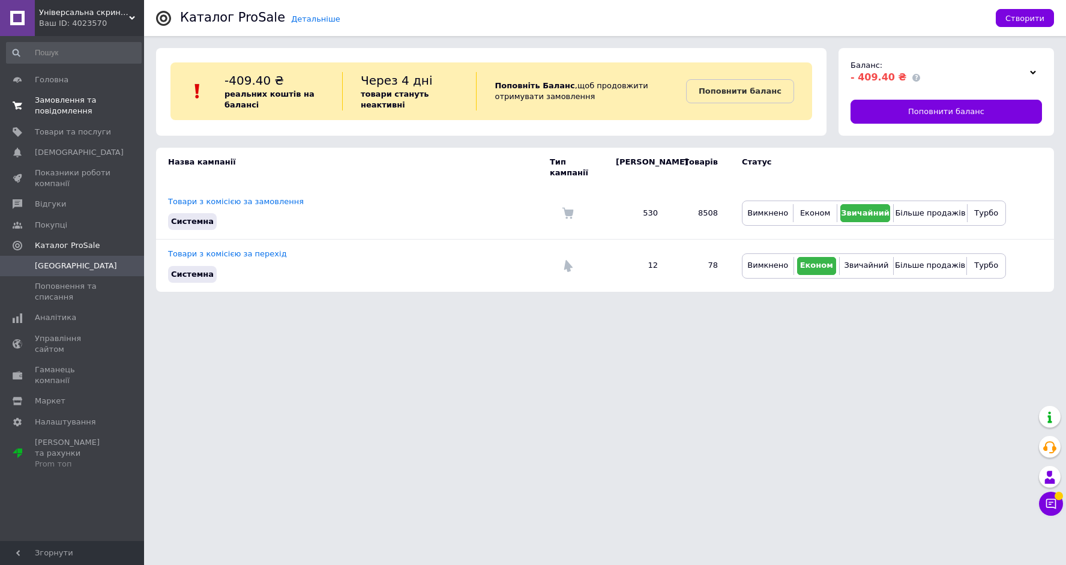 The width and height of the screenshot is (1066, 565). Describe the element at coordinates (73, 464) in the screenshot. I see `div: Prom топ` at that location.